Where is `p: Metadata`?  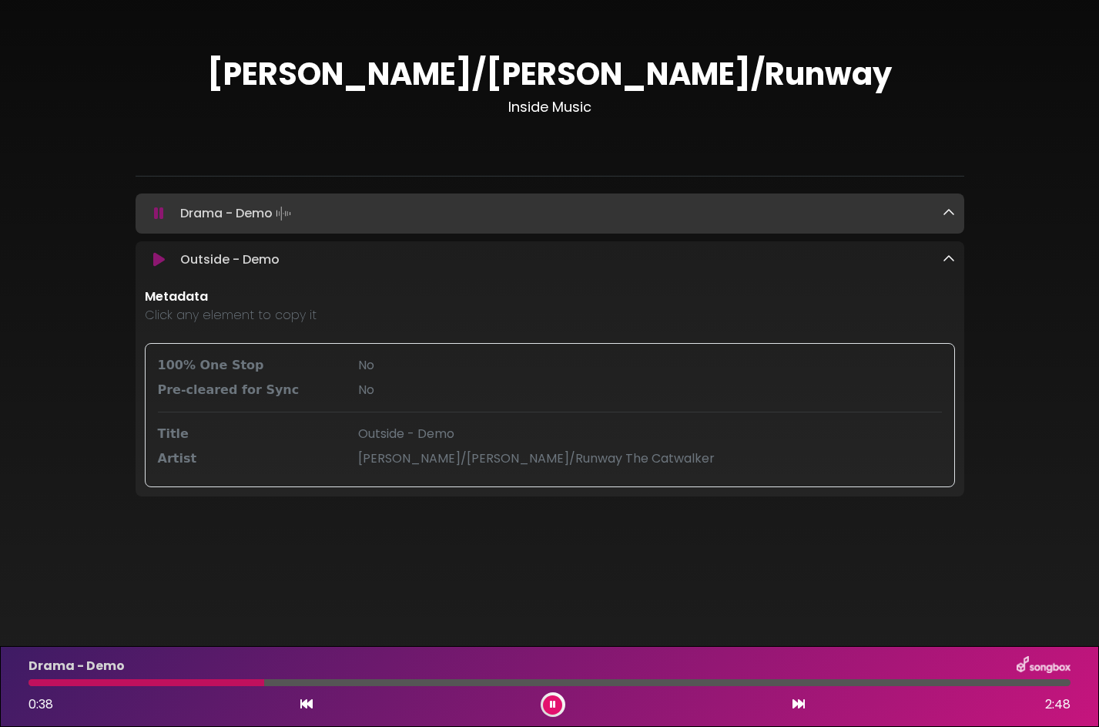 p: Metadata is located at coordinates (550, 297).